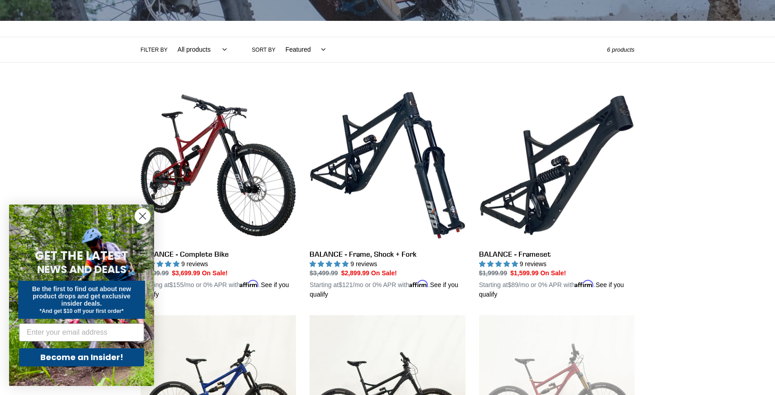  What do you see at coordinates (82, 357) in the screenshot?
I see `button: Become an Insider!` at bounding box center [82, 357].